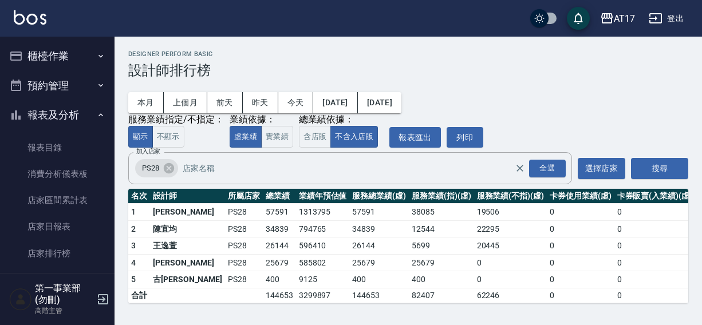 The height and width of the screenshot is (325, 702). I want to click on th: 名次, so click(139, 196).